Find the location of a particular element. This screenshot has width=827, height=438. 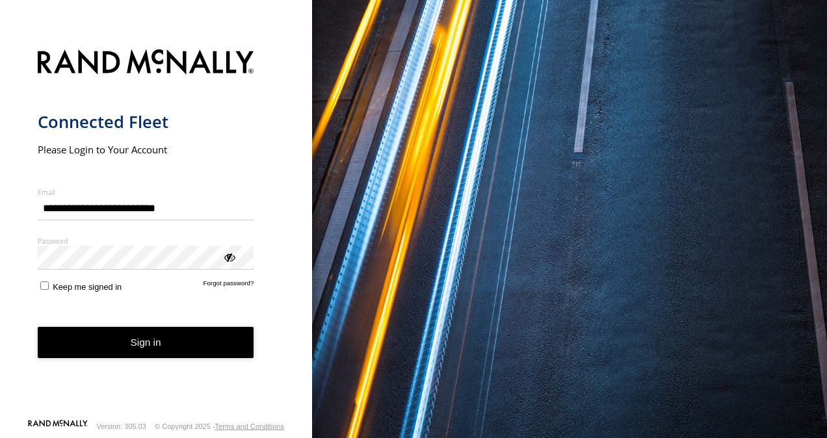

label: Email is located at coordinates (146, 192).